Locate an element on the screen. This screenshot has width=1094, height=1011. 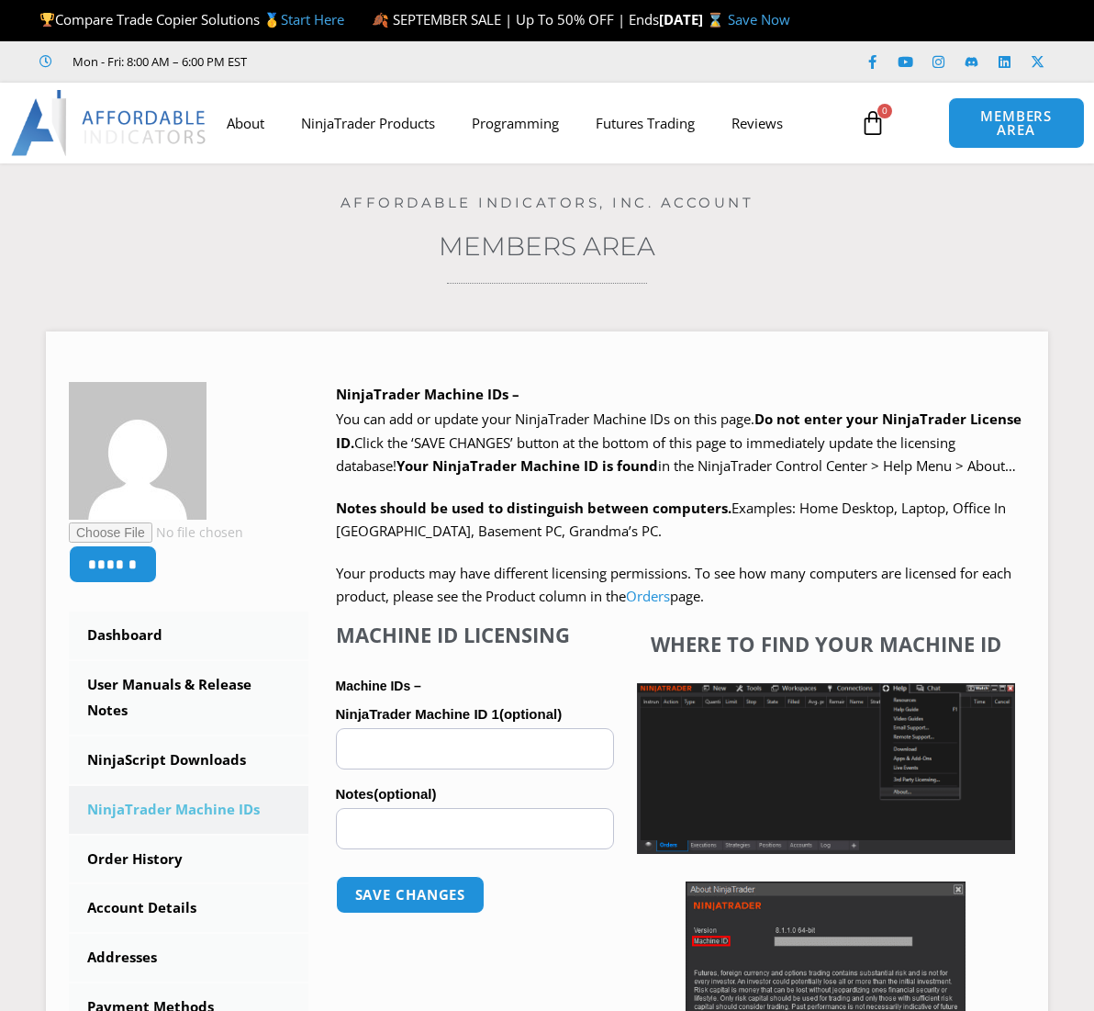
span: MEMBERS AREA is located at coordinates (1016, 123).